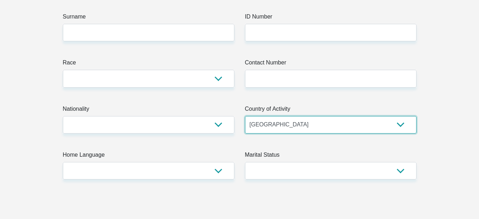  What do you see at coordinates (331, 32) in the screenshot?
I see `input: ID Number` at bounding box center [331, 32].